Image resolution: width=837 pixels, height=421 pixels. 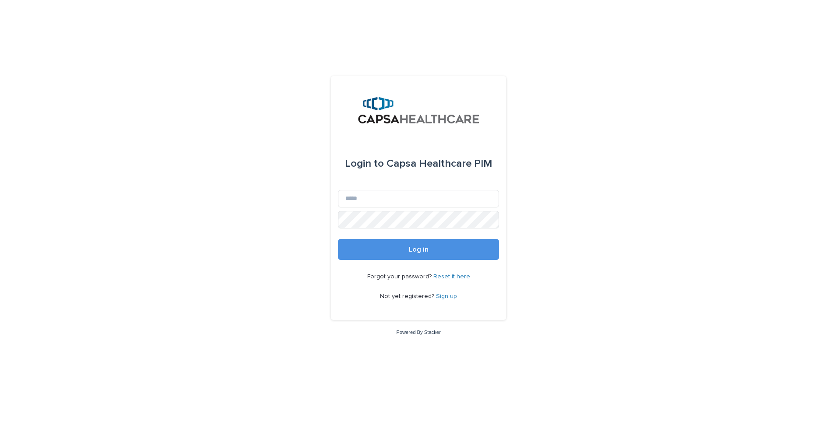 What do you see at coordinates (447, 296) in the screenshot?
I see `a: Sign up` at bounding box center [447, 296].